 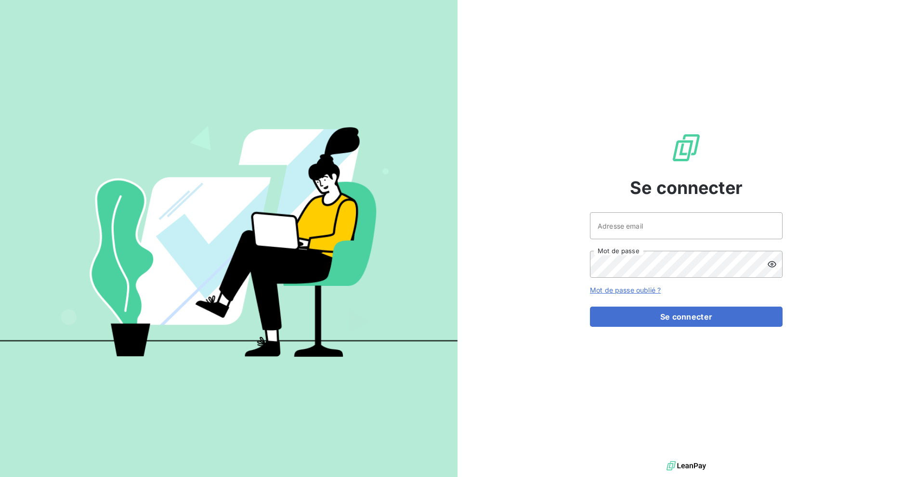 I want to click on img: logo, so click(x=686, y=466).